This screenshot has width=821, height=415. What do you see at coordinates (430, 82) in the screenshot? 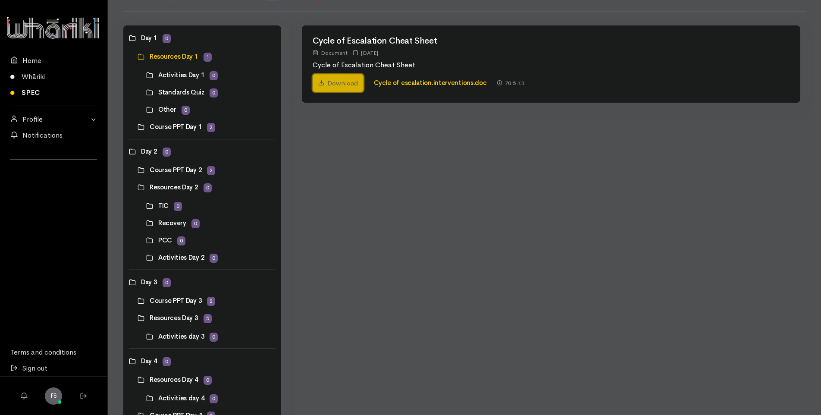
I see `a: Cycle of escalation.interventions.doc` at bounding box center [430, 82].